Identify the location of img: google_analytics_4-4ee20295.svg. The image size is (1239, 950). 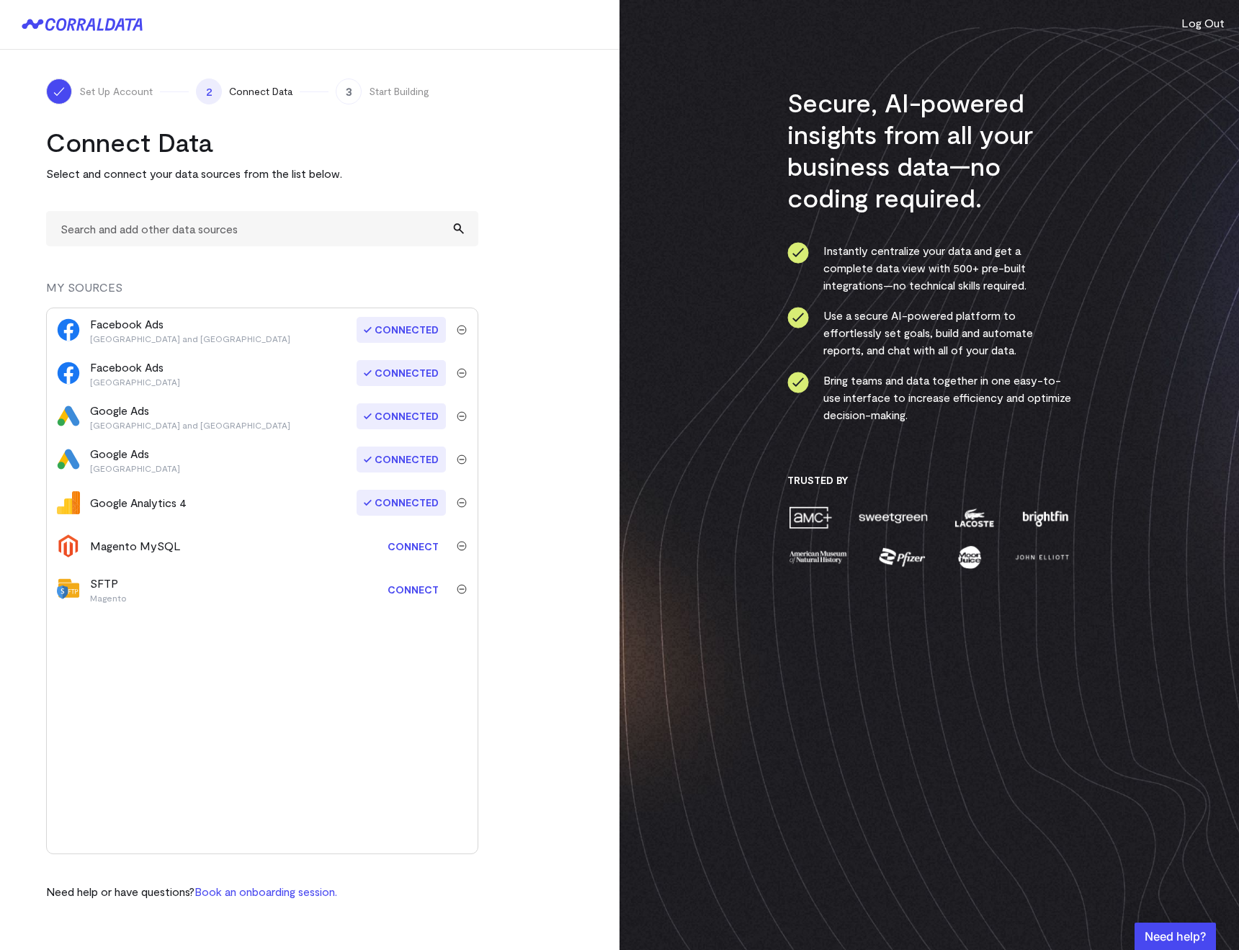
(68, 503).